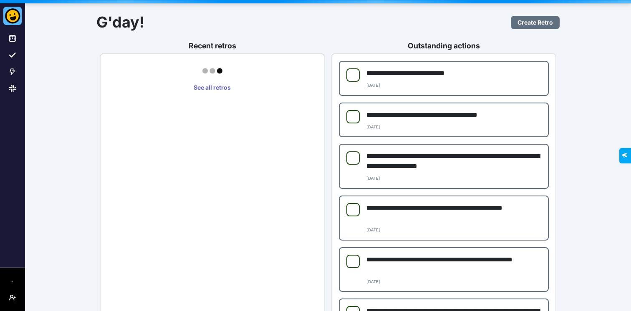 Image resolution: width=631 pixels, height=311 pixels. Describe the element at coordinates (13, 16) in the screenshot. I see `a: Better` at that location.